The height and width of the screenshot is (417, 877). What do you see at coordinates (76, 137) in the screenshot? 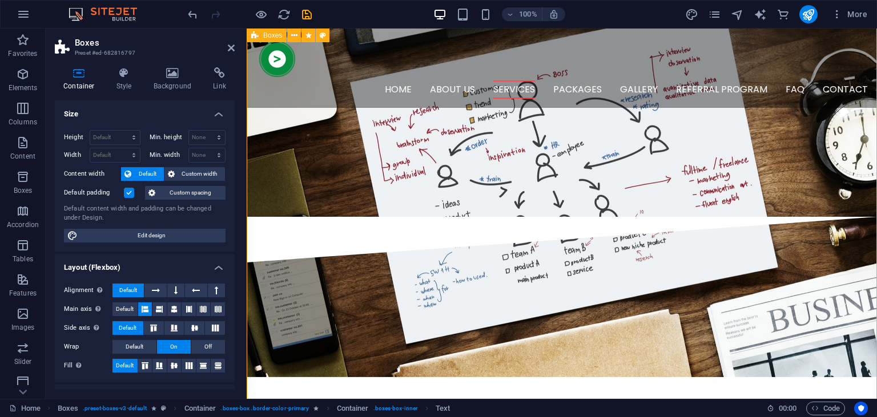
I see `label: Height` at bounding box center [76, 137].